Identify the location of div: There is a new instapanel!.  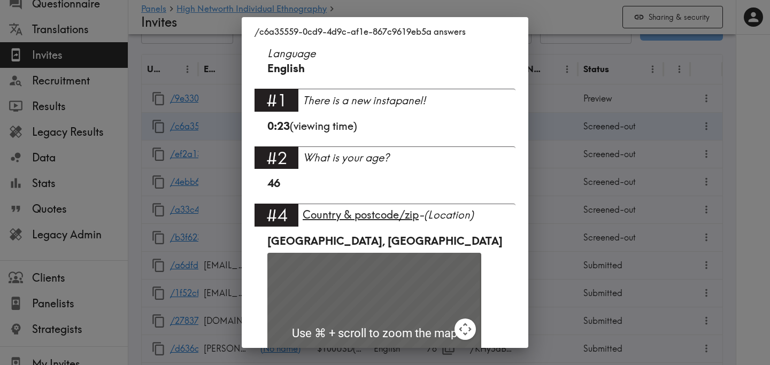
(409, 100).